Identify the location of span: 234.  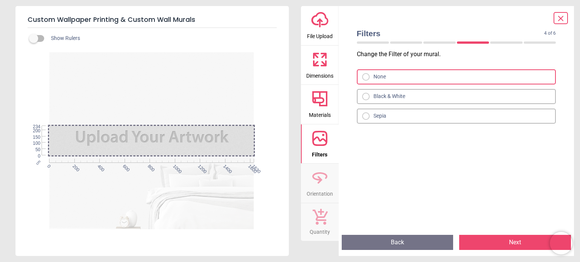
(33, 127).